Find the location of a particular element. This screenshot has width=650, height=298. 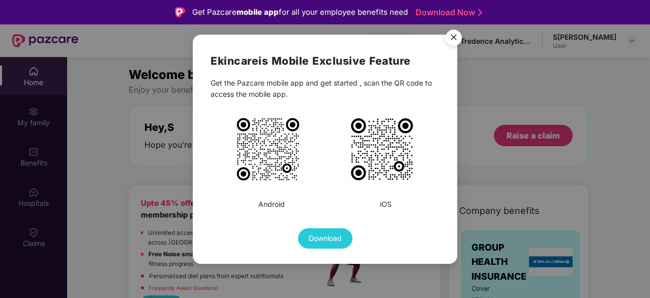

div: iOS is located at coordinates (386, 204).